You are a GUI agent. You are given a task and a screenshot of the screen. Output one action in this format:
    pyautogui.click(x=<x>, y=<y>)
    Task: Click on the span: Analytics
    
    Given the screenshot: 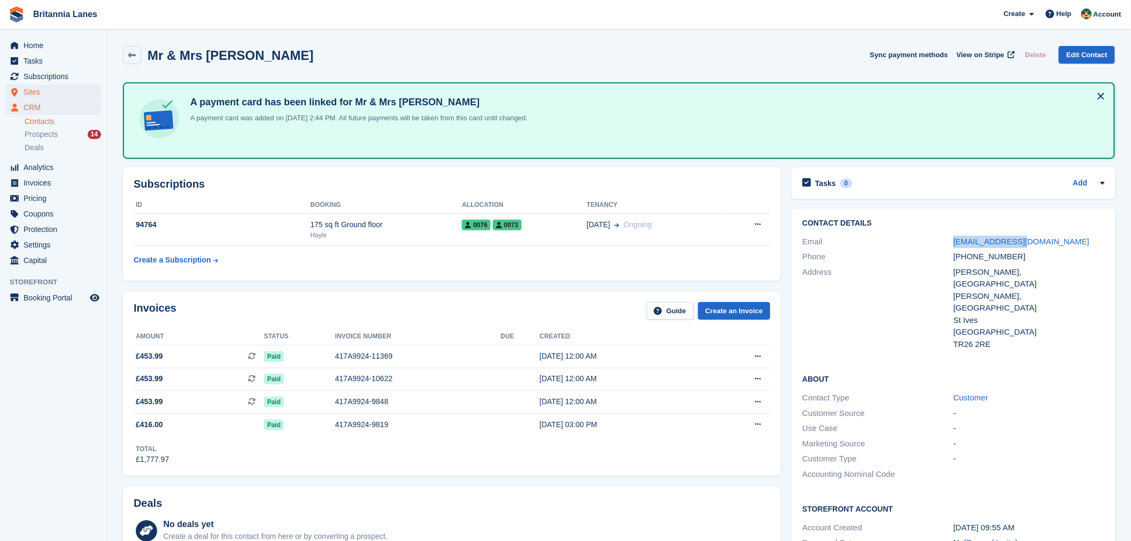 What is the action you would take?
    pyautogui.click(x=56, y=167)
    